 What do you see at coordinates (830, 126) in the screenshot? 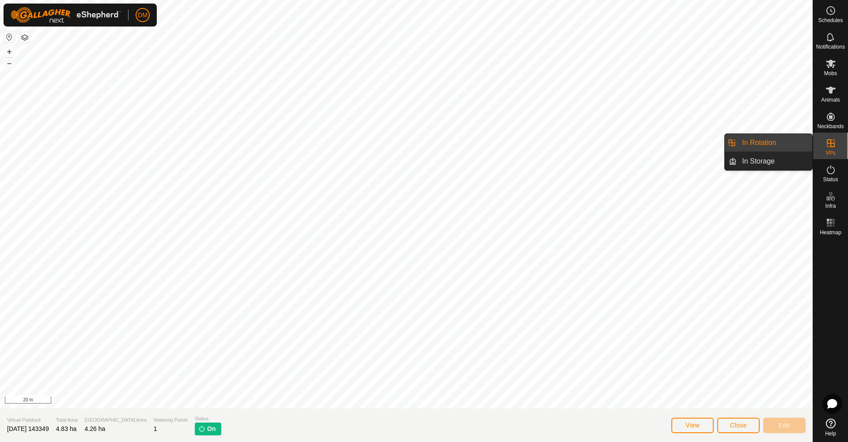
I see `span: Neckbands` at bounding box center [830, 126].